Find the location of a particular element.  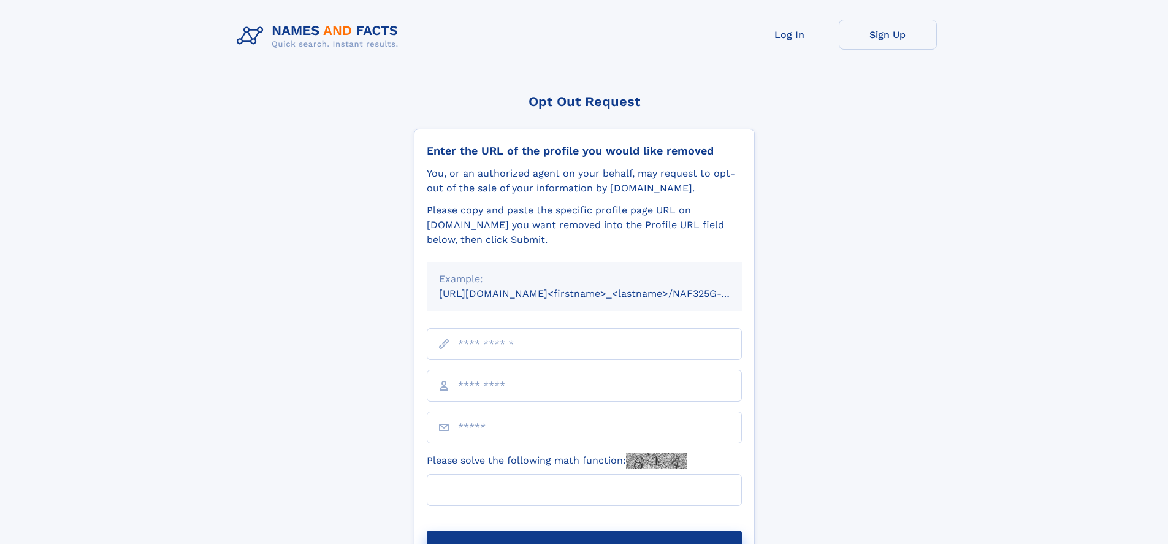

div: You, or an authorized agent on your behalf, may request to opt-out of the sale of your informatio... is located at coordinates (584, 181).